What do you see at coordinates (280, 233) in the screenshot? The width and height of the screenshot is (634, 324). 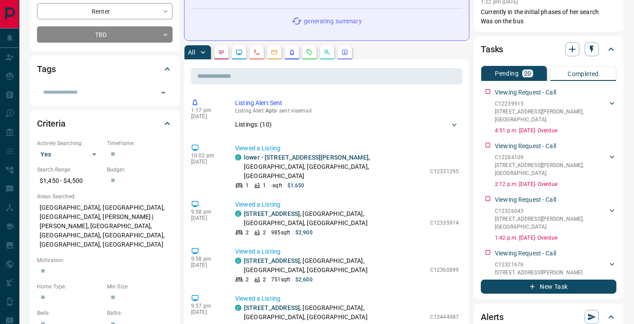 I see `p: 985 sqft` at bounding box center [280, 233].